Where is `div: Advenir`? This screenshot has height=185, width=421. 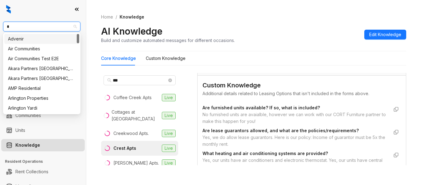 div: Advenir is located at coordinates (42, 39).